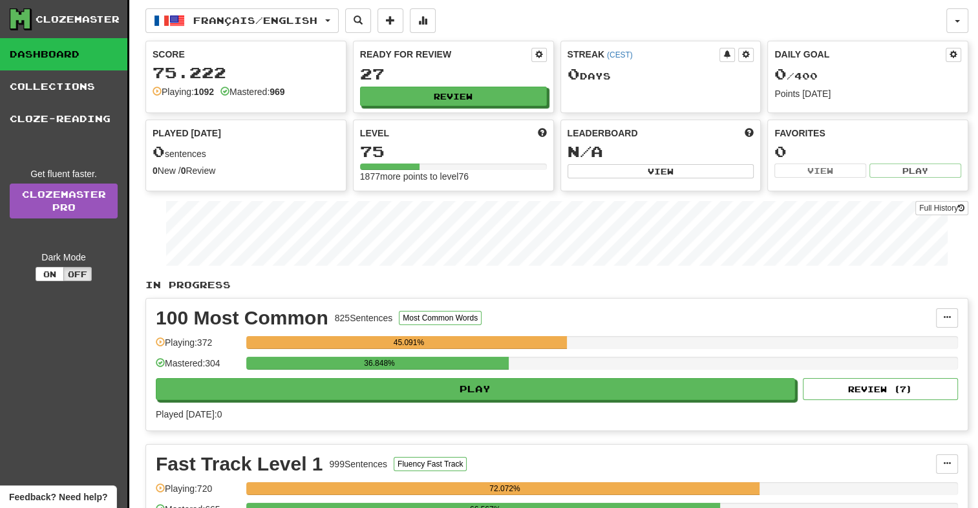 This screenshot has height=508, width=978. What do you see at coordinates (867, 151) in the screenshot?
I see `div: 0` at bounding box center [867, 151].